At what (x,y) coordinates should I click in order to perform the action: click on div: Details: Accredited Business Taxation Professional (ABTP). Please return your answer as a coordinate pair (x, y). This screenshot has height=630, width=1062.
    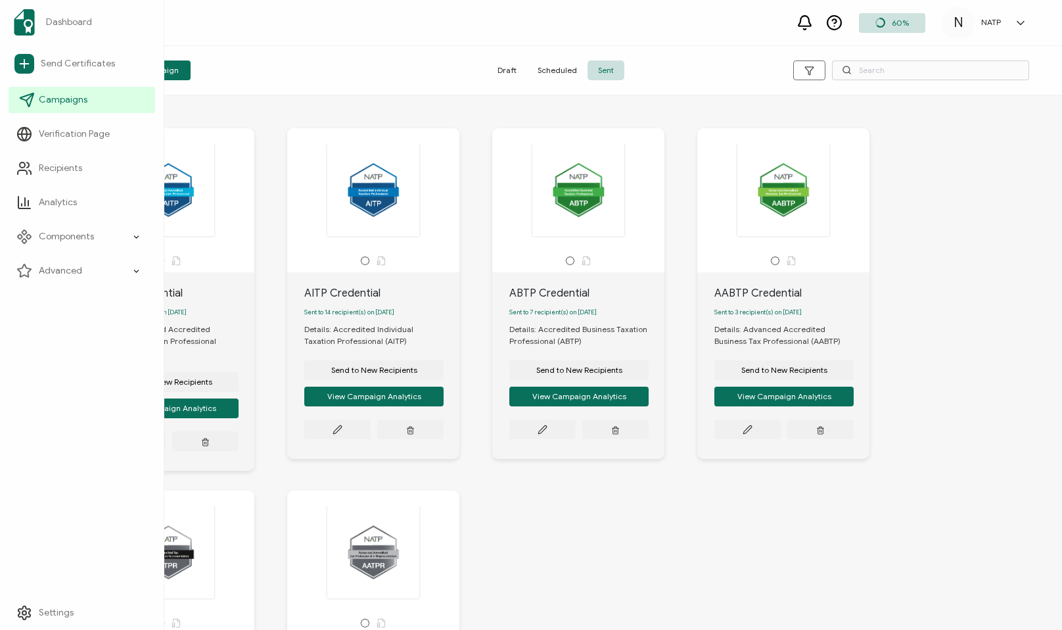
    Looking at the image, I should click on (587, 335).